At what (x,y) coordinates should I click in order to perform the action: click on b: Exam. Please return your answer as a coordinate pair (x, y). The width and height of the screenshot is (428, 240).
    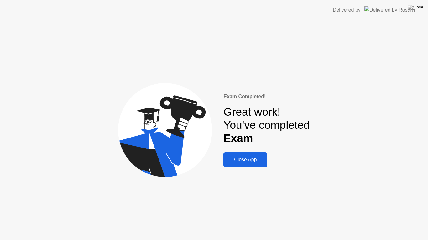
    Looking at the image, I should click on (238, 138).